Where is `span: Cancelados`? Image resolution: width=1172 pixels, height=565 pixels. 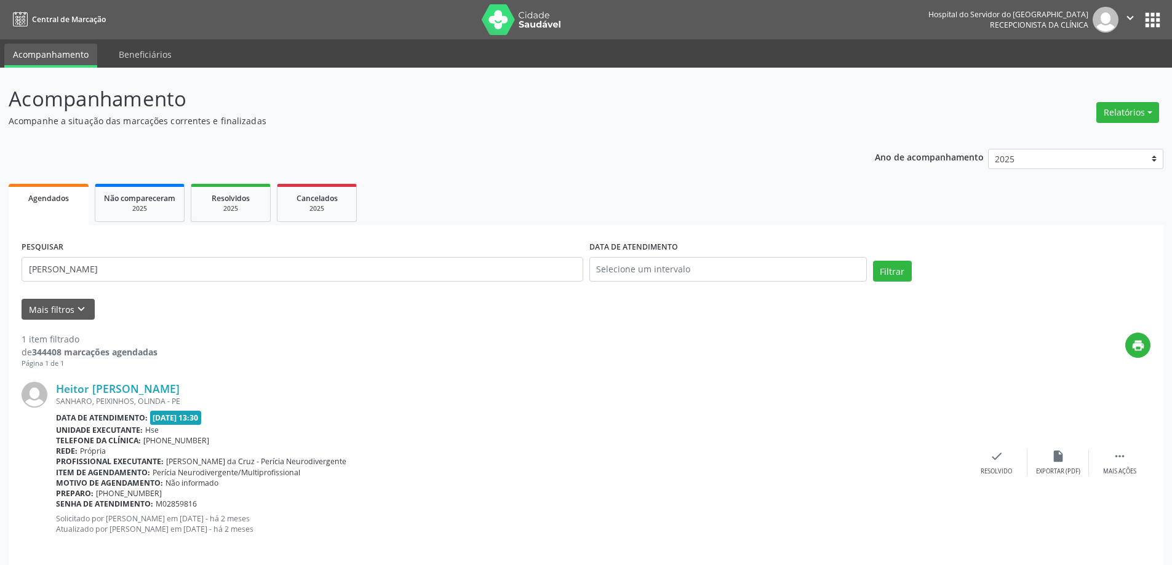 span: Cancelados is located at coordinates (317, 198).